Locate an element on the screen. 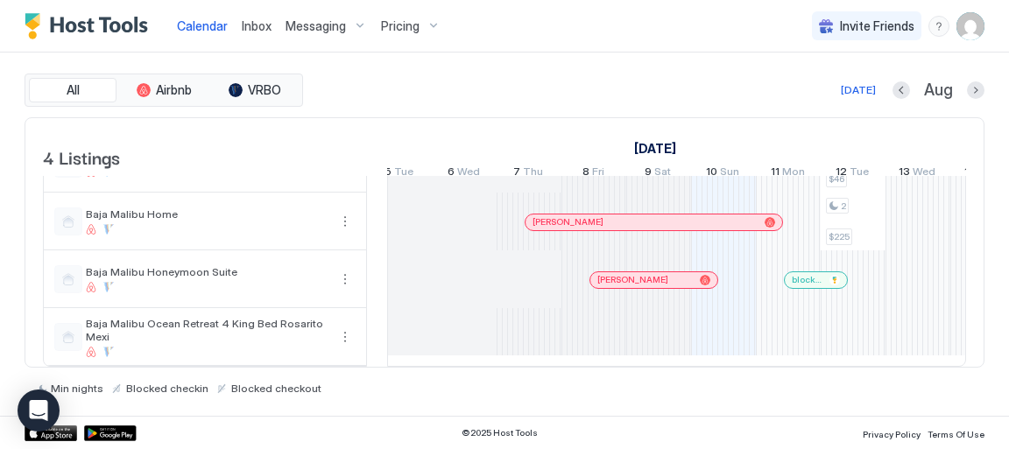  a: Terms Of Use is located at coordinates (956, 433).